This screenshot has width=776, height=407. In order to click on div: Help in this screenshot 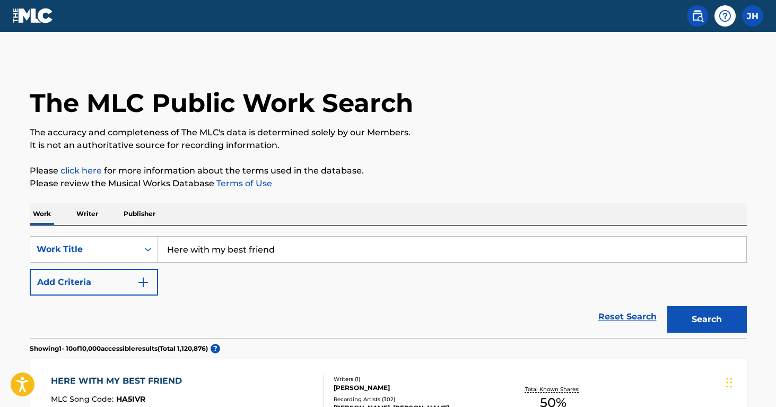, I will do `click(725, 16)`.